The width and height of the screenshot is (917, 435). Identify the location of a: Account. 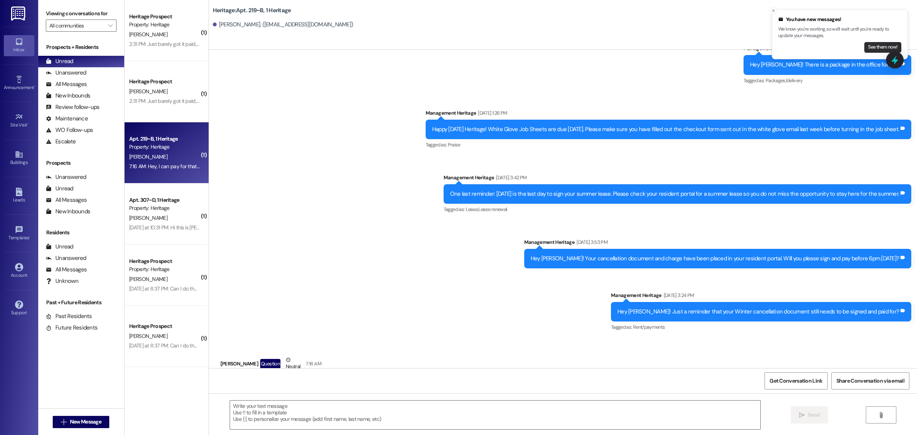
(19, 271).